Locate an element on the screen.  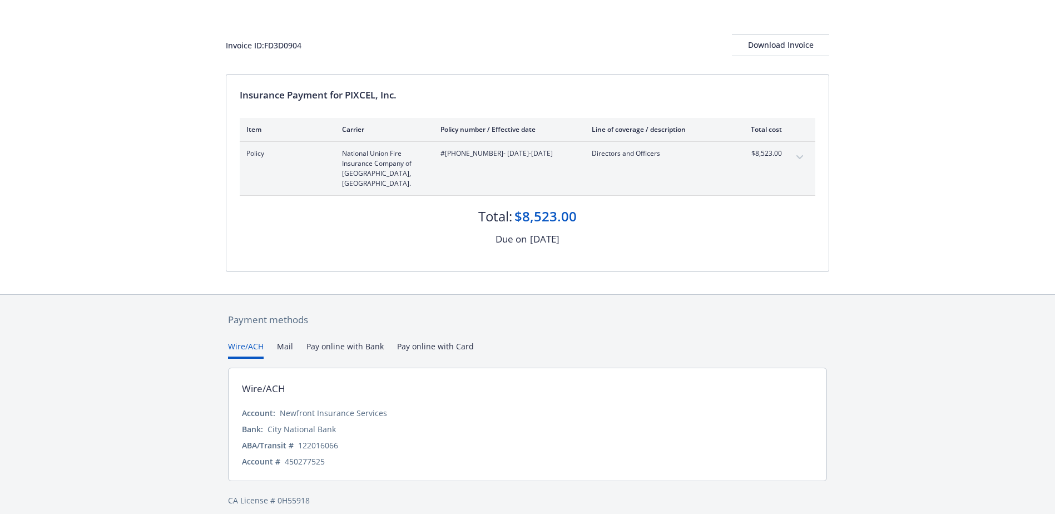
div: ABA/Transit # is located at coordinates (268, 445).